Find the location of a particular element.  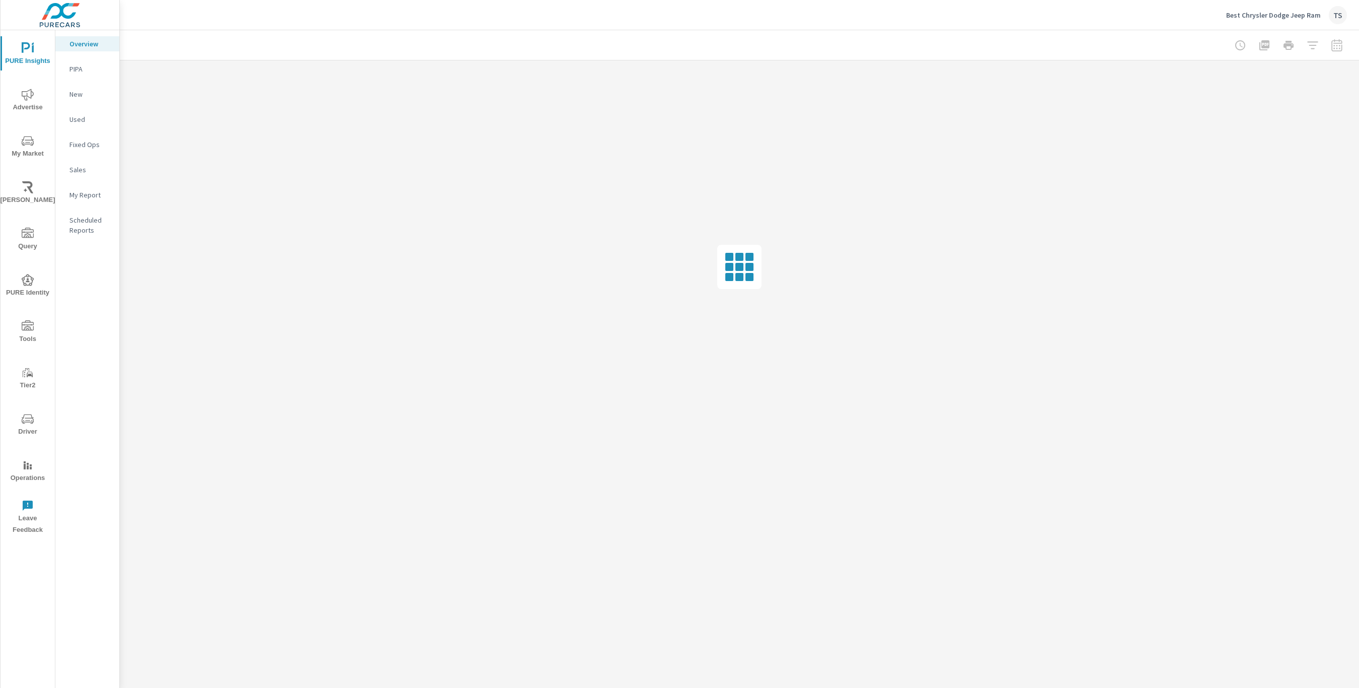

span: Query is located at coordinates (28, 240).